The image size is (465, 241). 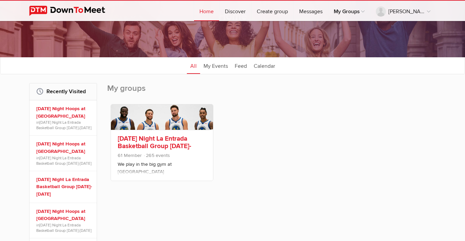 I want to click on a: Home, so click(x=207, y=11).